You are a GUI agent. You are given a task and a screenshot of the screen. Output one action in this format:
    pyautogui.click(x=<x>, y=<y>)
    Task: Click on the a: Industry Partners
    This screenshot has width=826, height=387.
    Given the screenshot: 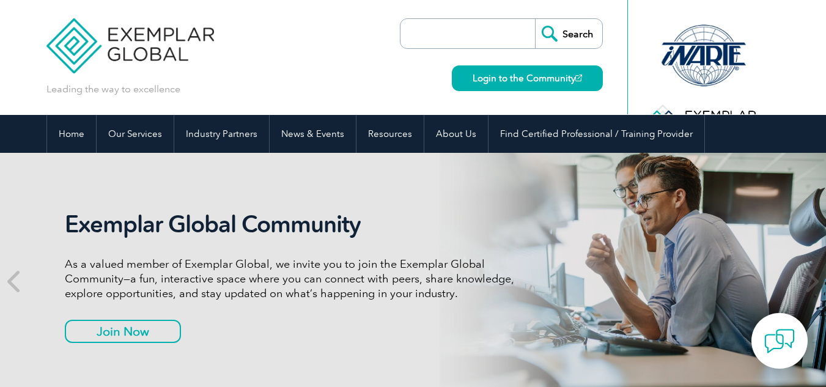 What is the action you would take?
    pyautogui.click(x=221, y=134)
    